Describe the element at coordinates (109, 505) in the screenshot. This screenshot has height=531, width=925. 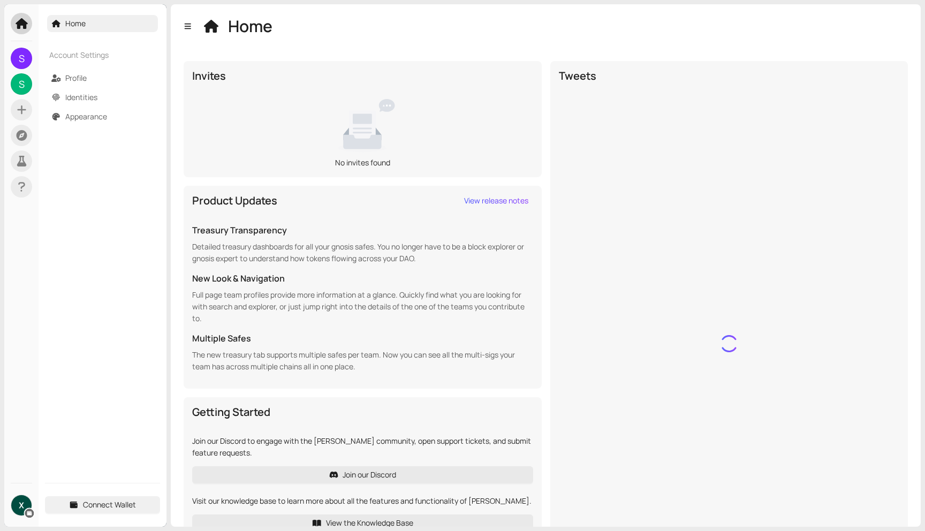
I see `span: Connect Wallet` at that location.